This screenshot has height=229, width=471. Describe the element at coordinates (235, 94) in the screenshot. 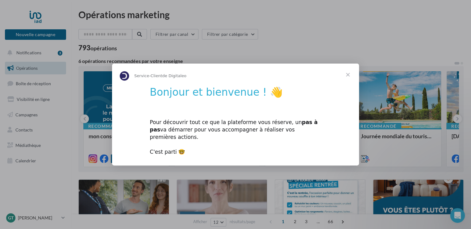

I see `h1: Bonjour et bienvenue ! 👋` at that location.